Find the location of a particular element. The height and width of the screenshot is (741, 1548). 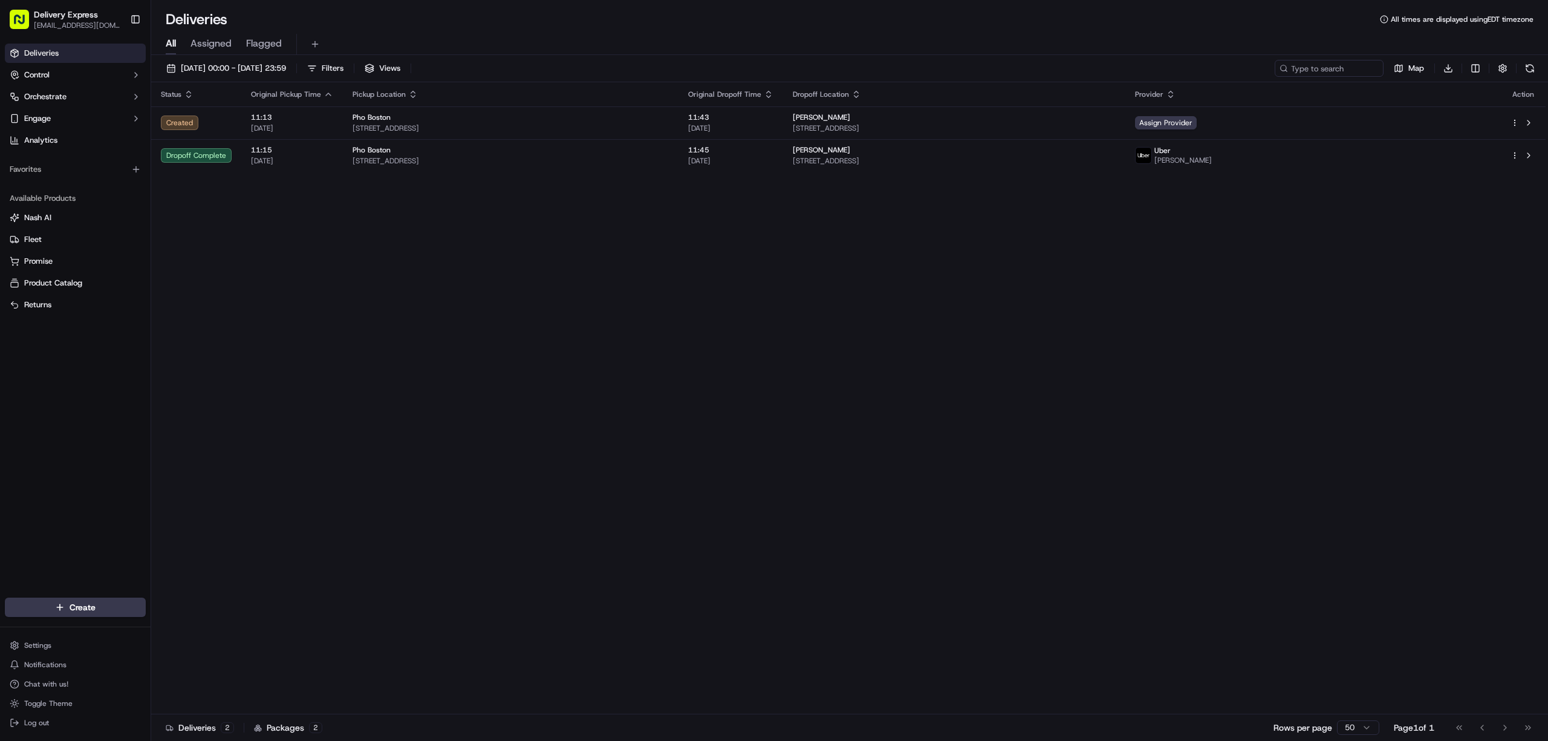

a: Returns is located at coordinates (75, 305).